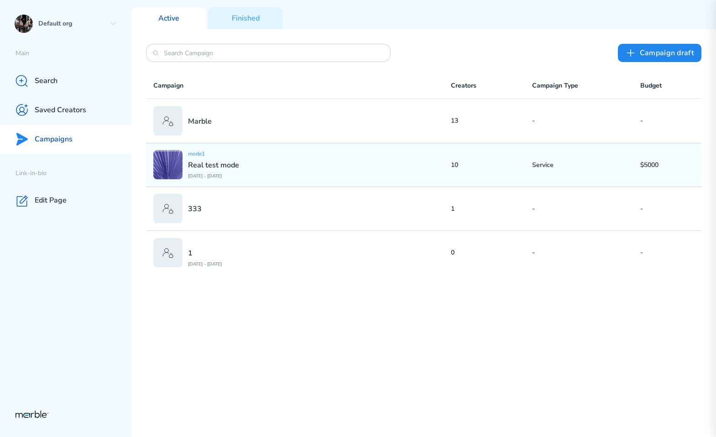 The image size is (716, 437). Describe the element at coordinates (51, 200) in the screenshot. I see `p: Edit Page` at that location.